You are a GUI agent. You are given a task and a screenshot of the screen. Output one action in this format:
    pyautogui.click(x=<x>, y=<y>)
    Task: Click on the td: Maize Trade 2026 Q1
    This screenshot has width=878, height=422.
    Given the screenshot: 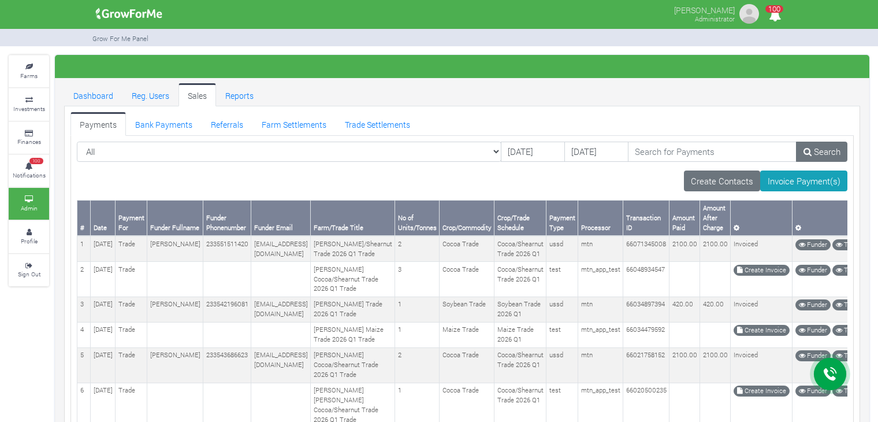 What is the action you would take?
    pyautogui.click(x=520, y=334)
    